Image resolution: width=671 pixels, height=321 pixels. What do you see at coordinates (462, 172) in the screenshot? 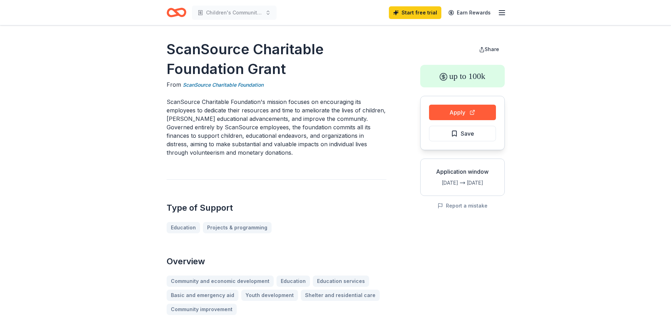
I see `div: Application window` at bounding box center [462, 172].